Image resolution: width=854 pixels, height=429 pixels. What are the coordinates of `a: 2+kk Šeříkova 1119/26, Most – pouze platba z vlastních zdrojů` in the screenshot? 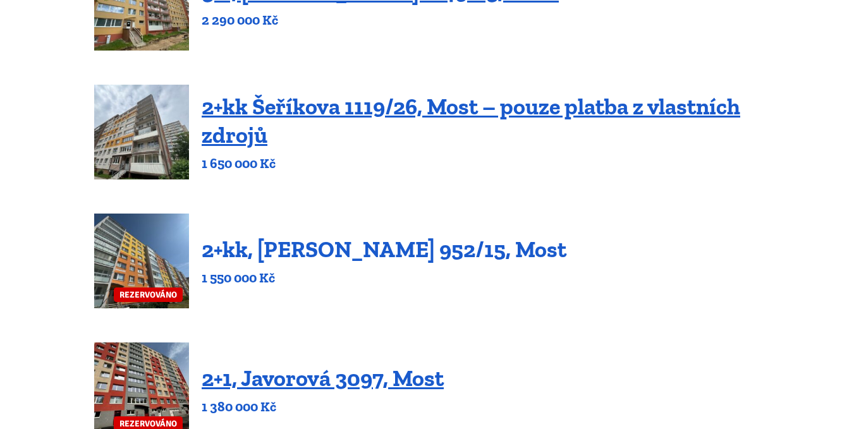 It's located at (471, 121).